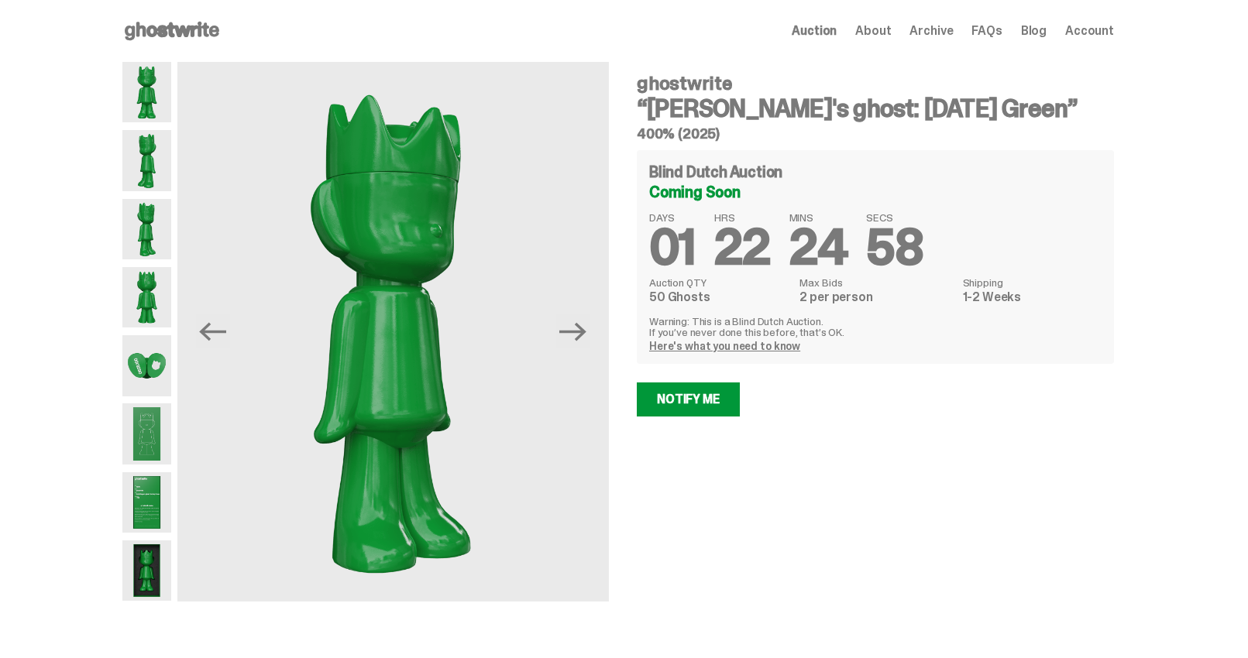 The height and width of the screenshot is (658, 1248). What do you see at coordinates (1032, 297) in the screenshot?
I see `dd: 1-2 Weeks` at bounding box center [1032, 297].